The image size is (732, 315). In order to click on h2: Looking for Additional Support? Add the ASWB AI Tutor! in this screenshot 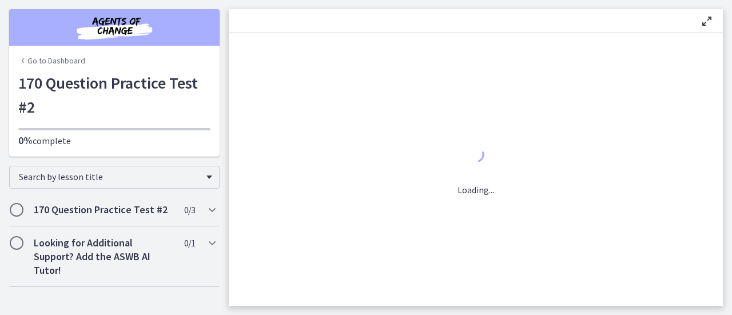, I will do `click(104, 257)`.